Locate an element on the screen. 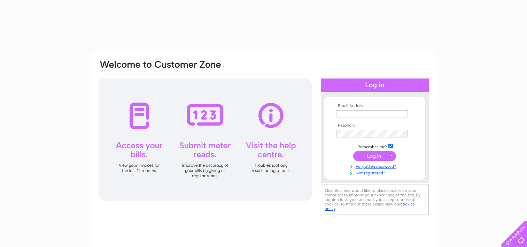  th: Password: is located at coordinates (375, 125).